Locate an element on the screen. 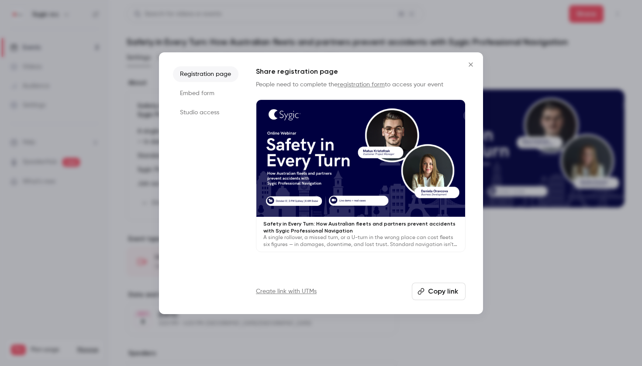 The image size is (642, 366). p: A single rollover, a missed turn, or a U-turn in the wrong place can cost fleets six figures — in... is located at coordinates (361, 241).